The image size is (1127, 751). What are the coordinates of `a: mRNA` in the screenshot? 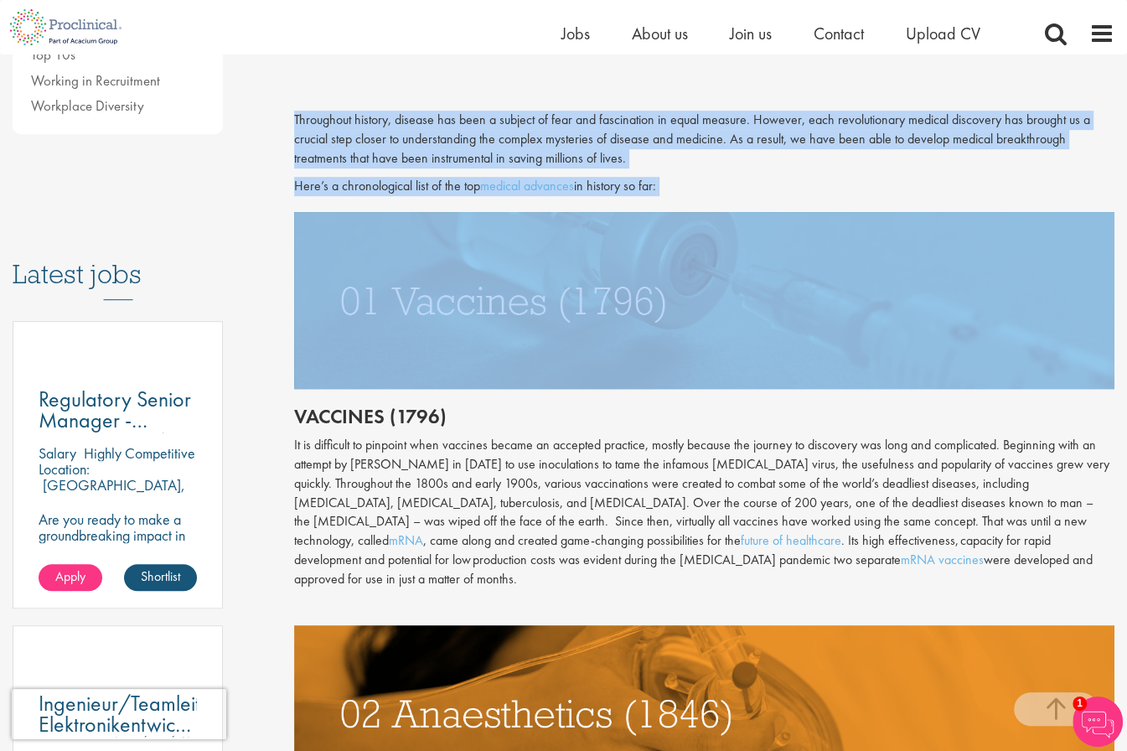 It's located at (405, 539).